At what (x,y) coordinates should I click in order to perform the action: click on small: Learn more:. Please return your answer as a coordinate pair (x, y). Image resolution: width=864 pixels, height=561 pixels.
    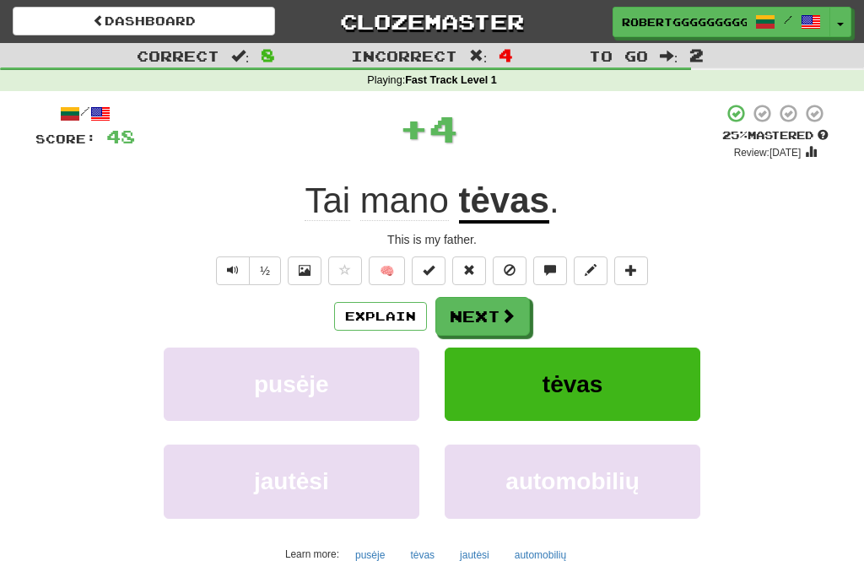
    Looking at the image, I should click on (312, 554).